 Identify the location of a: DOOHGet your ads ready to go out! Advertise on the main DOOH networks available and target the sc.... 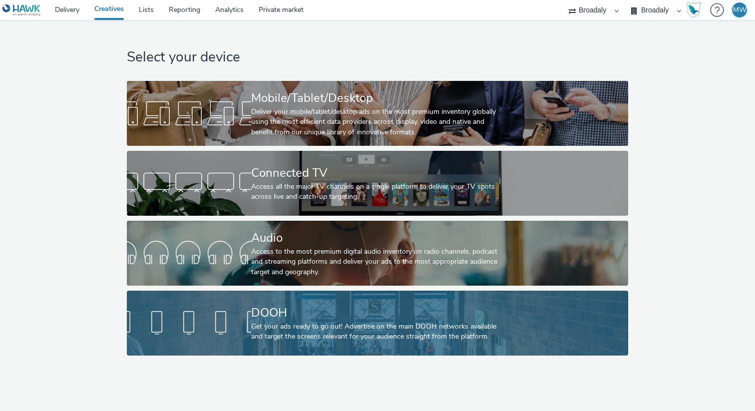
(377, 323).